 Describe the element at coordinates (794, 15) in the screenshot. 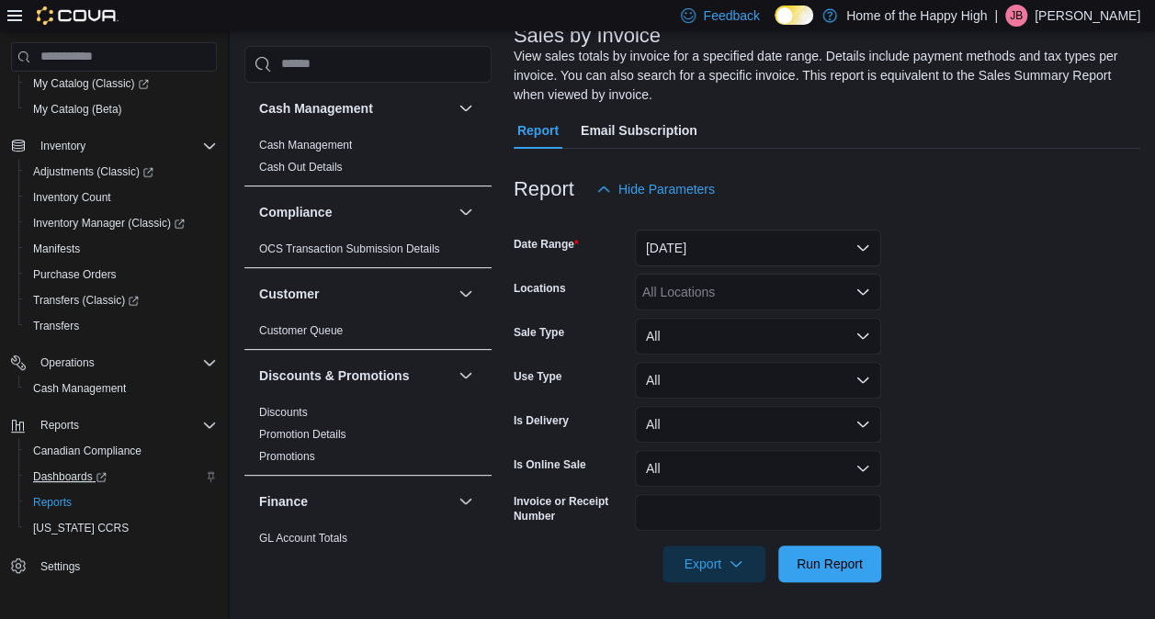

I see `input: Dark Mode` at that location.